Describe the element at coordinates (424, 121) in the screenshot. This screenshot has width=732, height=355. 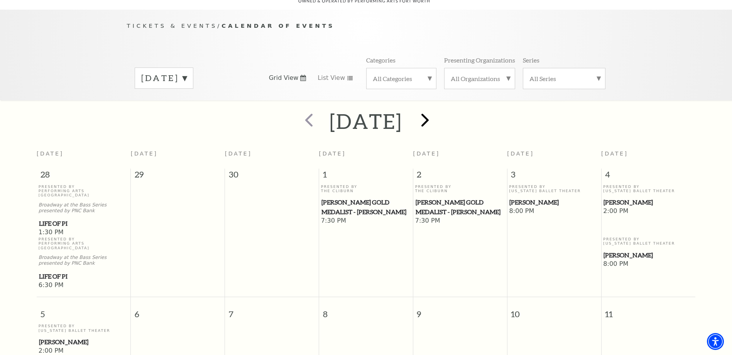
I see `button: next` at that location.